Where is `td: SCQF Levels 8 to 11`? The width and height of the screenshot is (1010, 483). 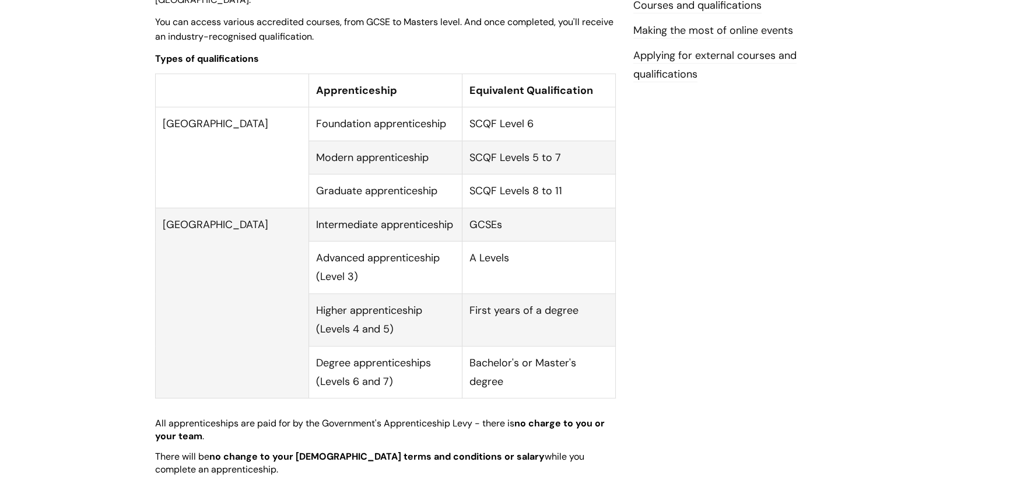
td: SCQF Levels 8 to 11 is located at coordinates (538, 191).